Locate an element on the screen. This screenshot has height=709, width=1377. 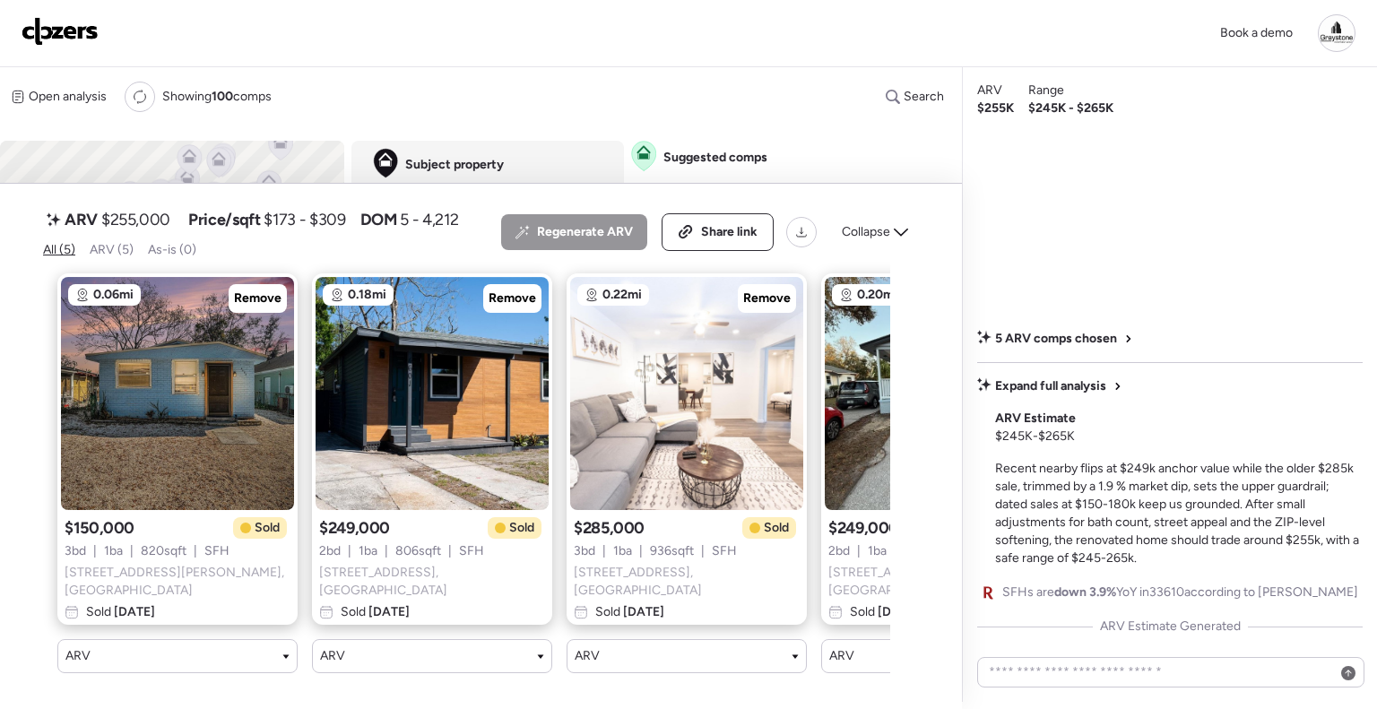
span: 5 ARV comps chosen is located at coordinates (1056, 339).